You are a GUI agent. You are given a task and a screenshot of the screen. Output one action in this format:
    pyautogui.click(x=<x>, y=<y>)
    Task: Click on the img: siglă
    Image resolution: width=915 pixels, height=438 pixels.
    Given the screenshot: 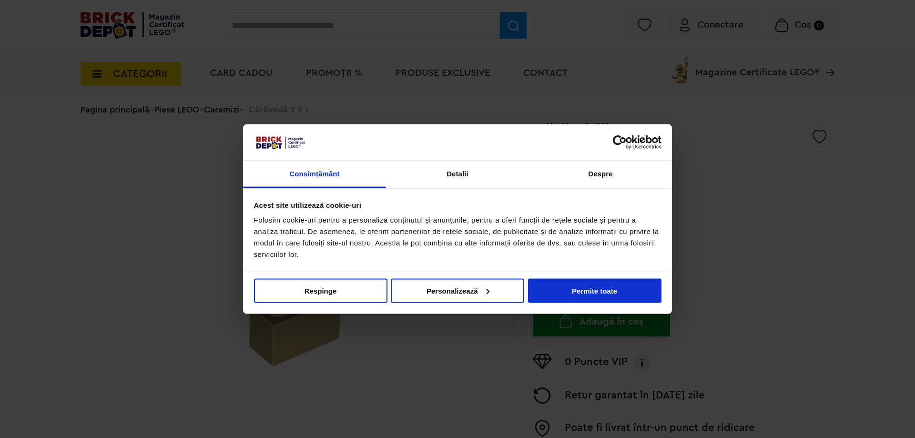 What is the action you would take?
    pyautogui.click(x=280, y=142)
    